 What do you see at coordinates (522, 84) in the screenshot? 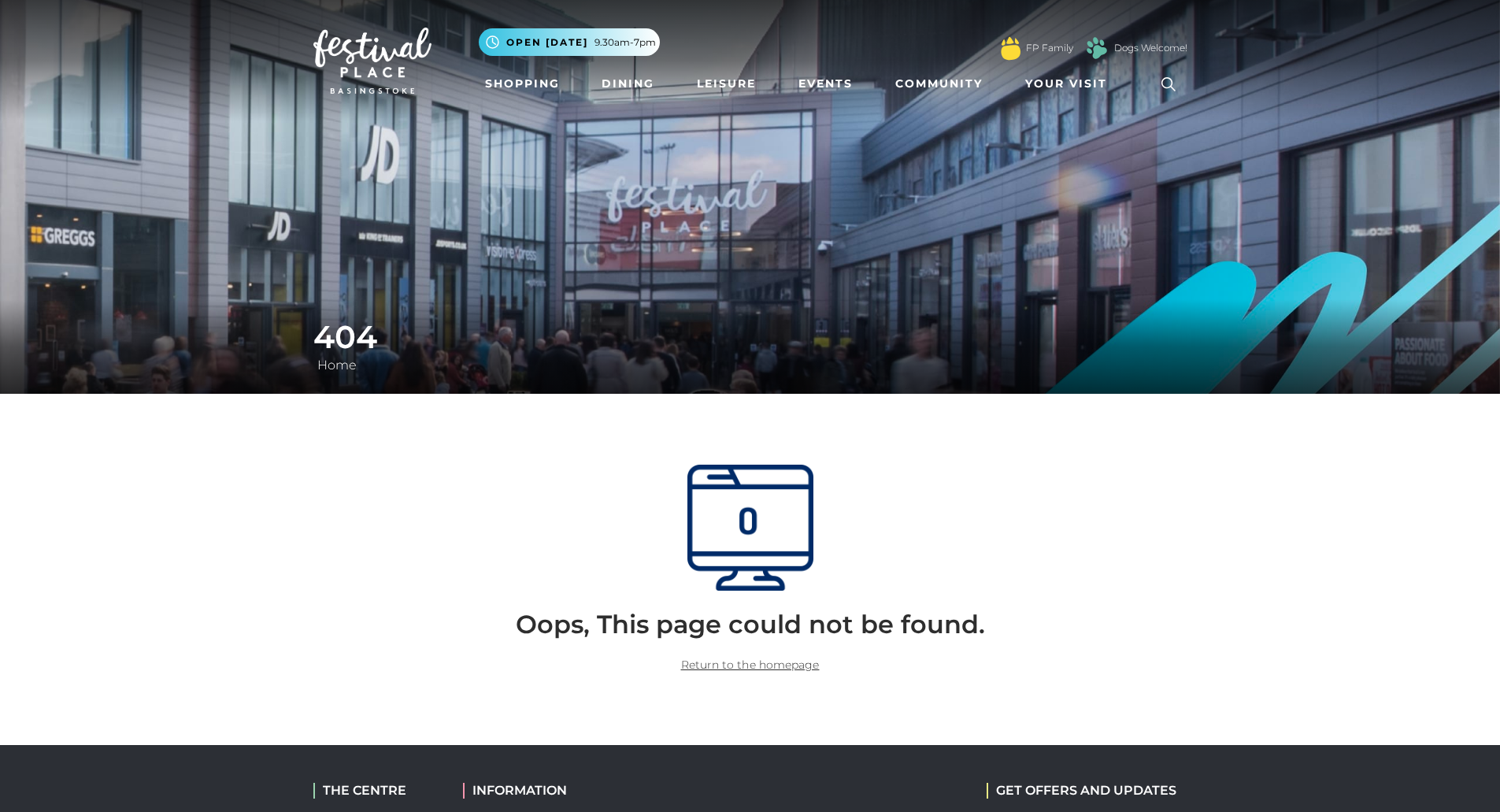
I see `a: Shopping` at bounding box center [522, 84].